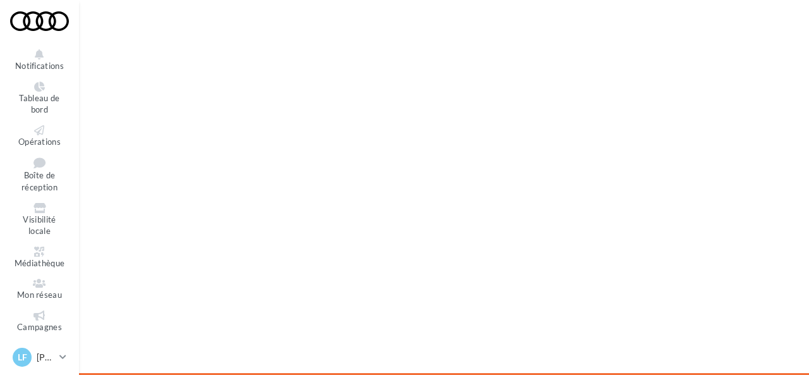 The width and height of the screenshot is (809, 375). Describe the element at coordinates (39, 289) in the screenshot. I see `a: Mon réseau` at that location.